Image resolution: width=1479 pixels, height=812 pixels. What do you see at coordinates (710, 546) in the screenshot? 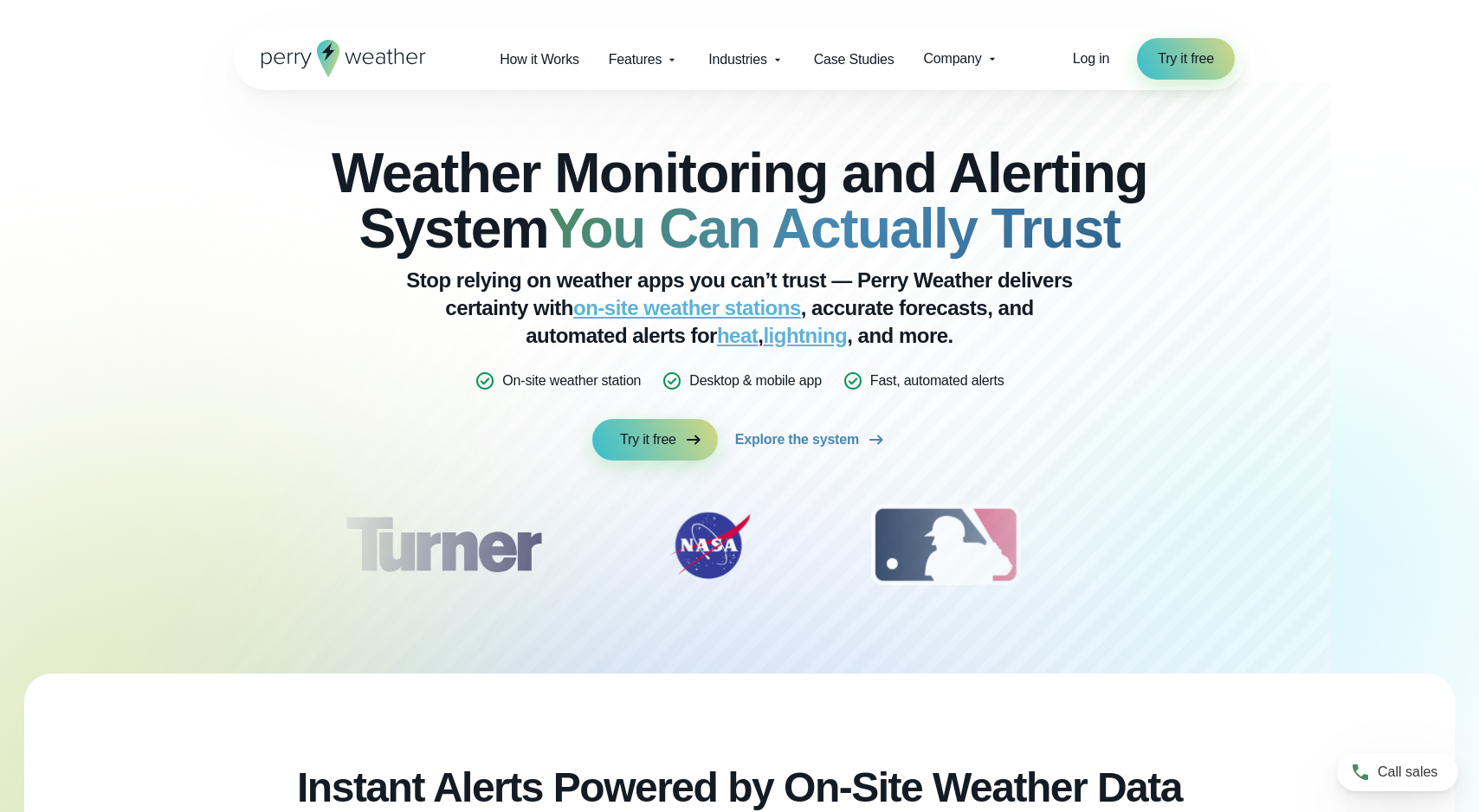
I see `div: 2 of 12` at bounding box center [710, 546].